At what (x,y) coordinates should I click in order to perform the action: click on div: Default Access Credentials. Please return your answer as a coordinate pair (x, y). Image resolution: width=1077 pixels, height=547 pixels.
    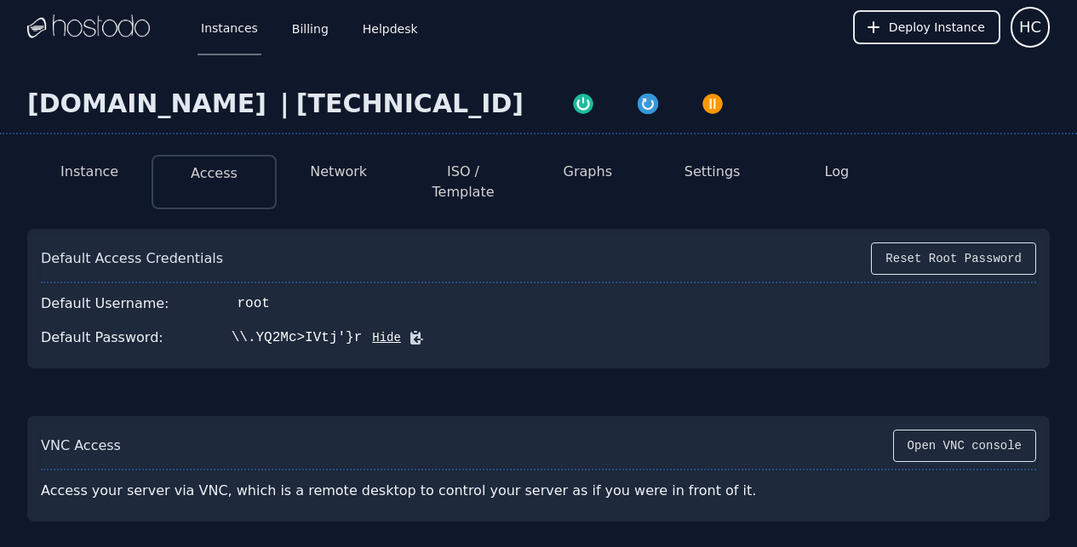
    Looking at the image, I should click on (132, 259).